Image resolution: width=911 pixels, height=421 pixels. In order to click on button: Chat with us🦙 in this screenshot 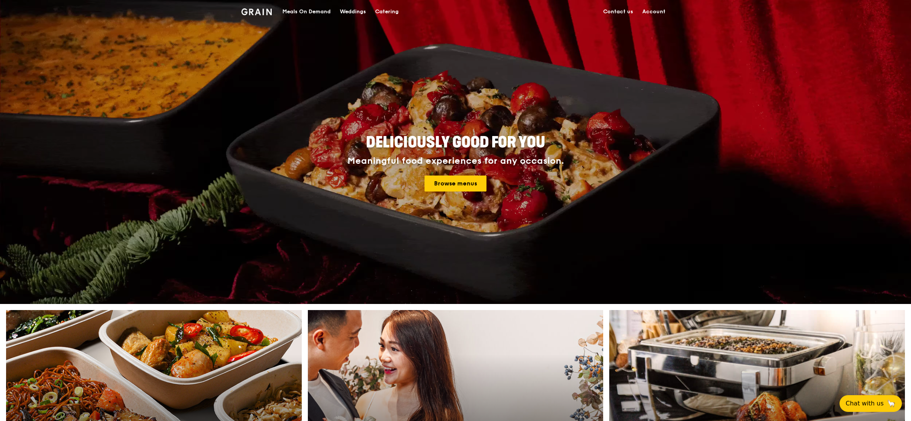, I will do `click(871, 404)`.